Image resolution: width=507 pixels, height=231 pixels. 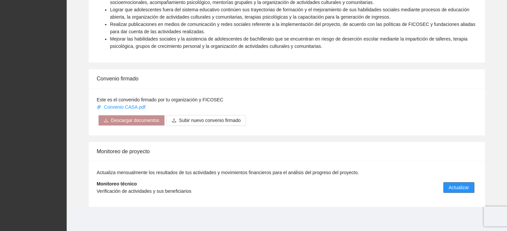 I want to click on button: uploadSubir nuevo convenio firmado, so click(x=206, y=121).